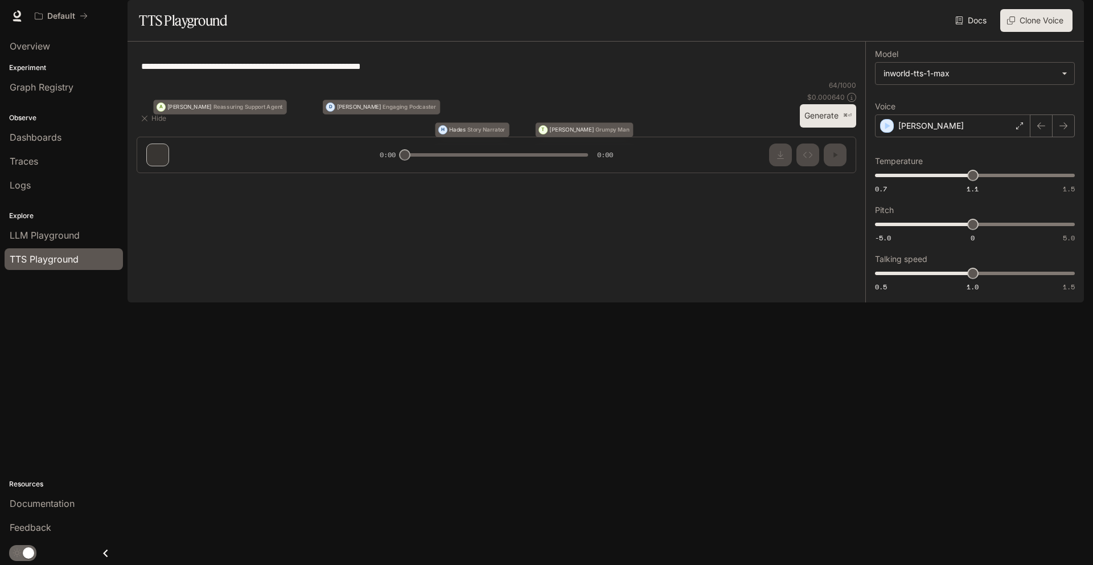  What do you see at coordinates (409, 107) in the screenshot?
I see `p: Engaging Podcaster` at bounding box center [409, 107].